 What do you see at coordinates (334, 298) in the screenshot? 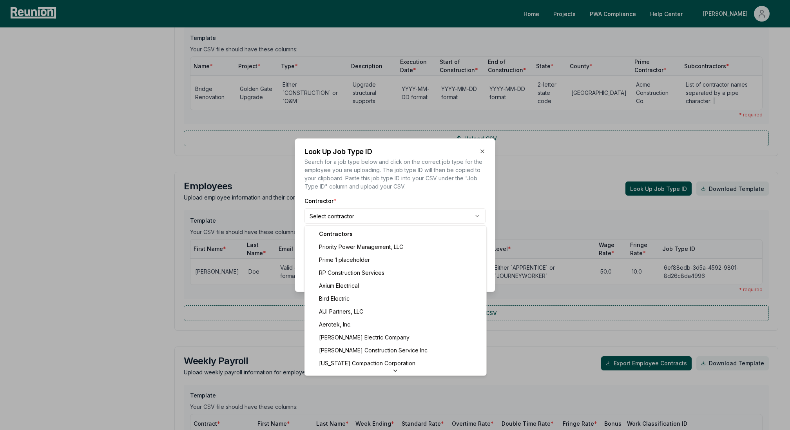
I see `span: Bird Electric` at bounding box center [334, 298].